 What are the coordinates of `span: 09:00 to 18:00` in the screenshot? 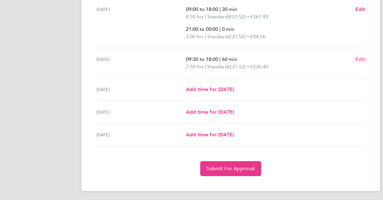 It's located at (202, 9).